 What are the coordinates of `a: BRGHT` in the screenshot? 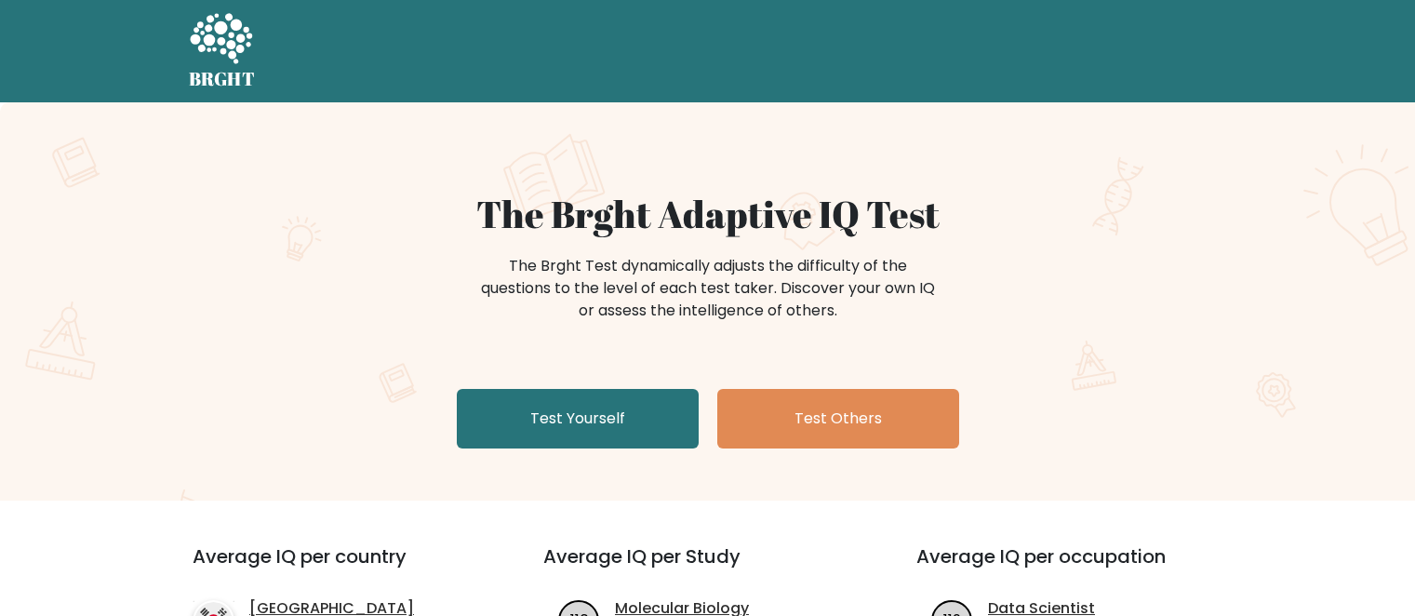 It's located at (222, 51).